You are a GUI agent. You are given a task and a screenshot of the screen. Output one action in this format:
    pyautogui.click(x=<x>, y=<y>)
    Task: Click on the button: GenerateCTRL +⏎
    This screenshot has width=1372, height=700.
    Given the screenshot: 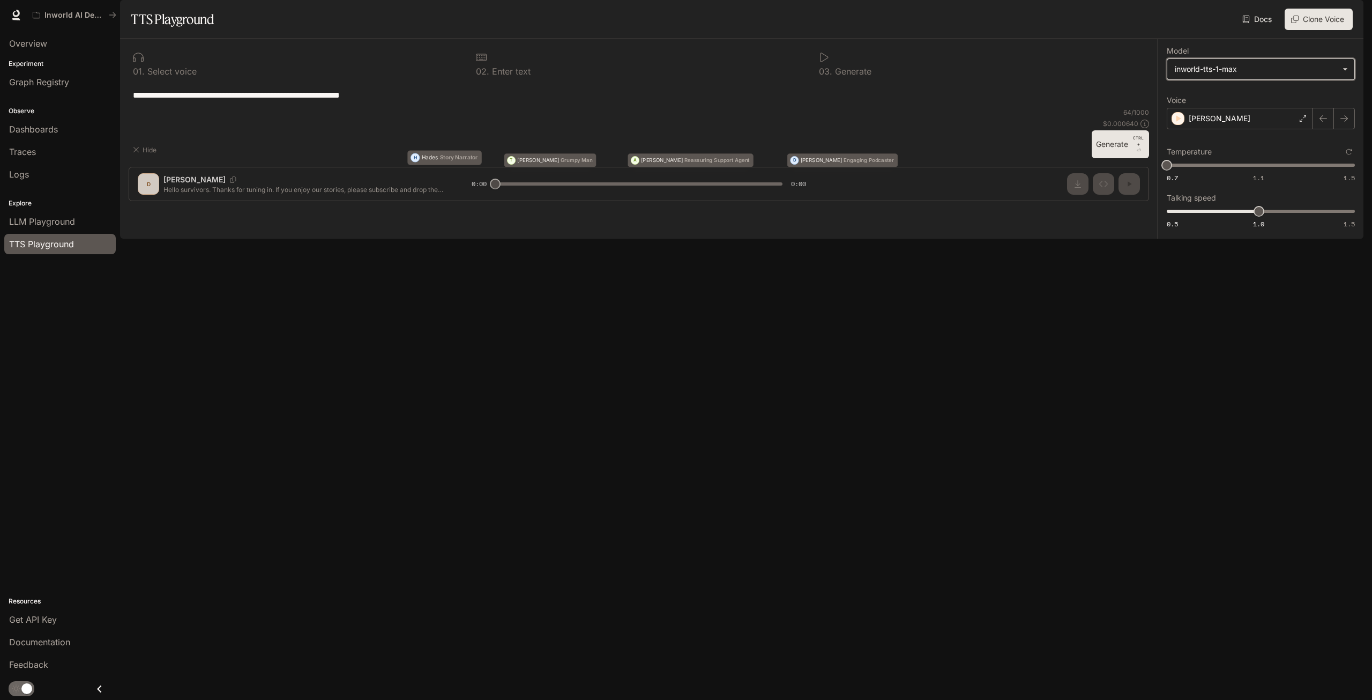 What is the action you would take?
    pyautogui.click(x=1120, y=144)
    